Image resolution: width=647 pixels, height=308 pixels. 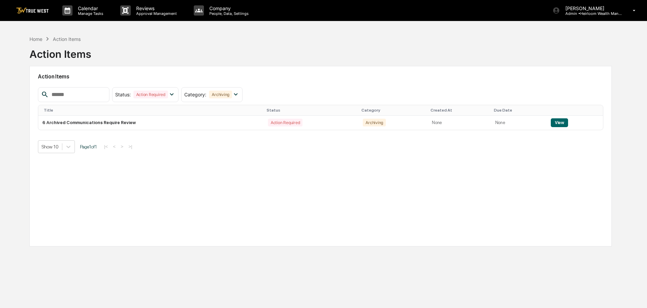 I want to click on p: Calendar, so click(x=89, y=8).